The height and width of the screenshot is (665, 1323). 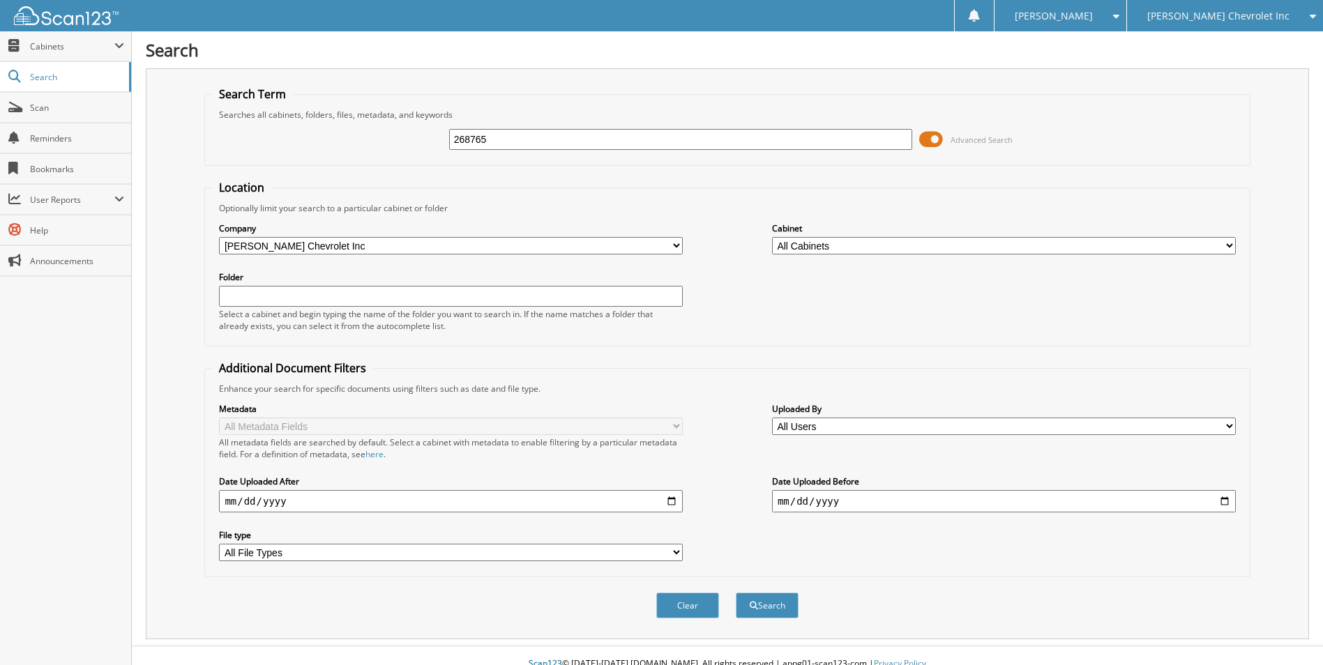 What do you see at coordinates (767, 605) in the screenshot?
I see `button: Search` at bounding box center [767, 605].